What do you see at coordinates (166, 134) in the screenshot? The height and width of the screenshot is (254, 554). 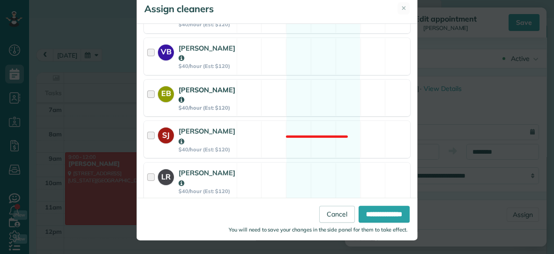 I see `strong: SJ` at bounding box center [166, 134].